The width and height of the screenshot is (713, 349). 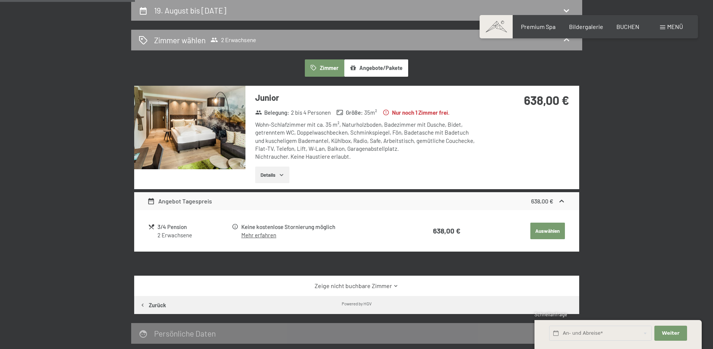 What do you see at coordinates (586, 26) in the screenshot?
I see `span: Bildergalerie` at bounding box center [586, 26].